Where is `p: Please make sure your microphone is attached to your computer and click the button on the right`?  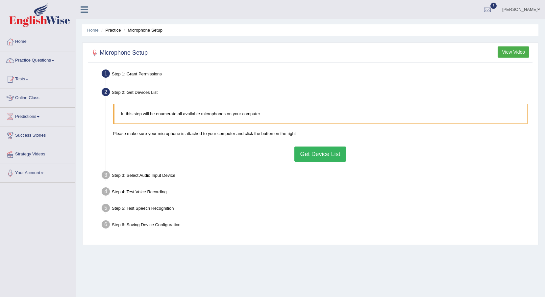 p: Please make sure your microphone is attached to your computer and click the button on the right is located at coordinates (320, 133).